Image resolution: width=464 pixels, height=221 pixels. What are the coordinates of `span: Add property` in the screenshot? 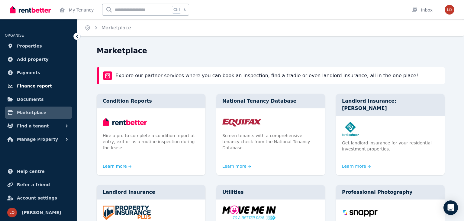 It's located at (33, 59).